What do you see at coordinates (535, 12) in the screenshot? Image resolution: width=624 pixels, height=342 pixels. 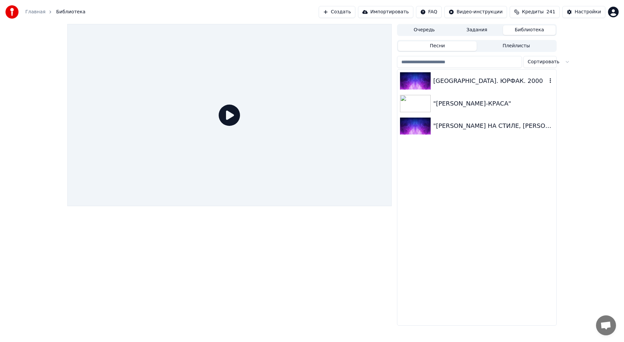 I see `button: Кредиты241` at bounding box center [535, 12].